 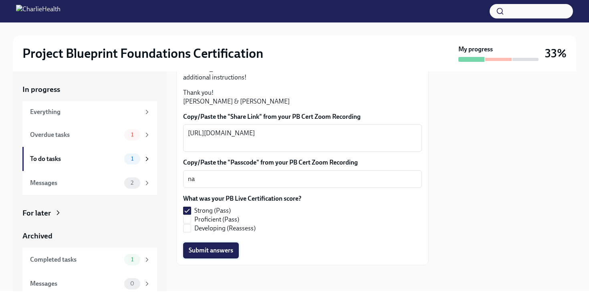 What do you see at coordinates (75, 259) in the screenshot?
I see `div: Completed tasks` at bounding box center [75, 259].